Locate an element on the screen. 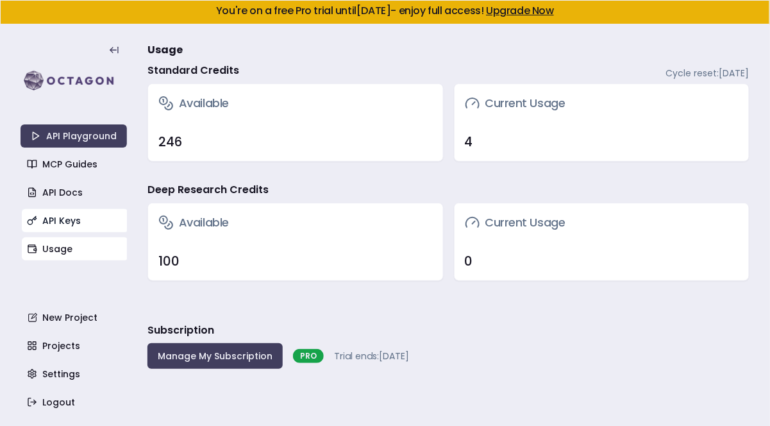  div: 100 is located at coordinates (296, 261).